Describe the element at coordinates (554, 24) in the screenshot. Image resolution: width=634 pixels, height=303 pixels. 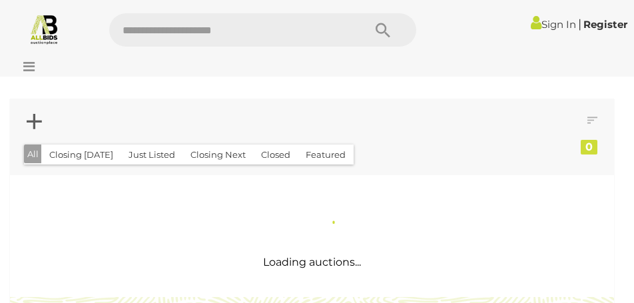
I see `a: Sign In` at that location.